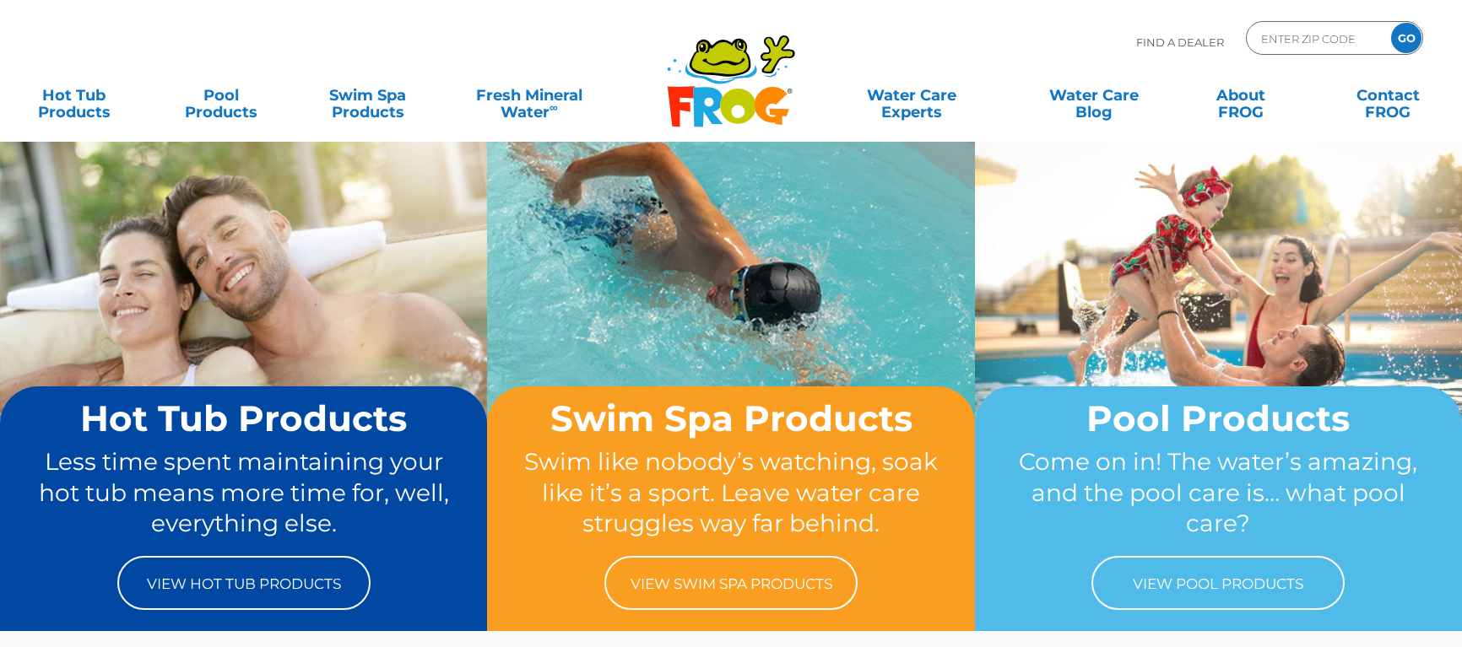 This screenshot has width=1462, height=647. I want to click on a: Hot TubProducts, so click(73, 95).